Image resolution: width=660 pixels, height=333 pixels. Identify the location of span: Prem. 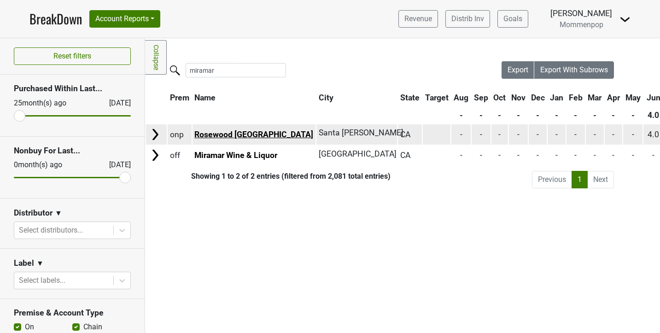
(180, 98).